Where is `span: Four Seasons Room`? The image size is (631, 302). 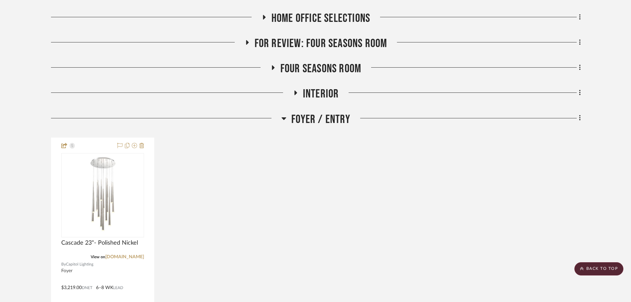 span: Four Seasons Room is located at coordinates (321, 69).